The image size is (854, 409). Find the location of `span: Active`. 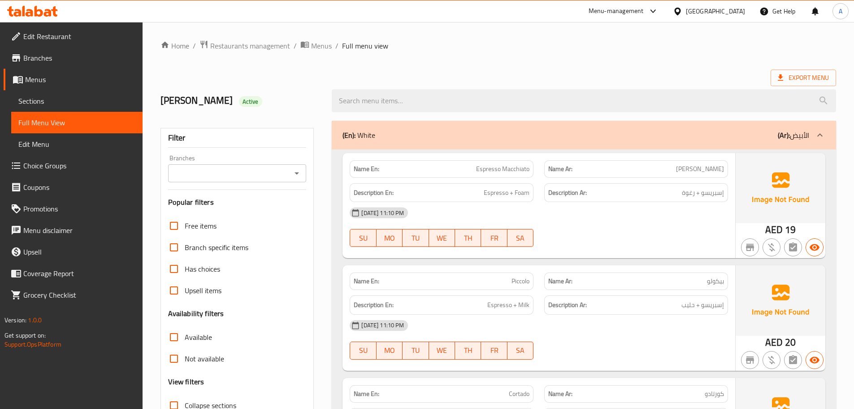

span: Active is located at coordinates (251, 101).